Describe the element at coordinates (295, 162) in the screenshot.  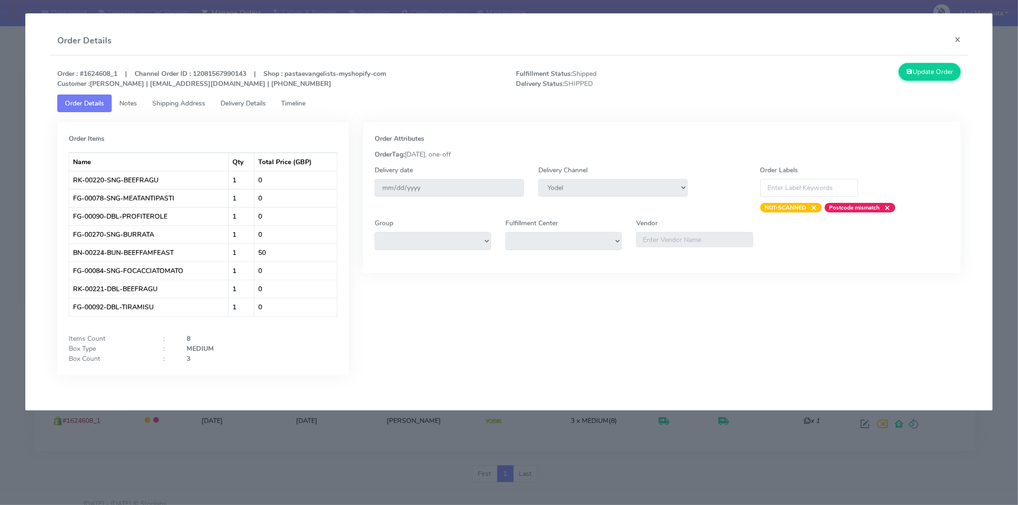
I see `th: Total Price (GBP)` at that location.